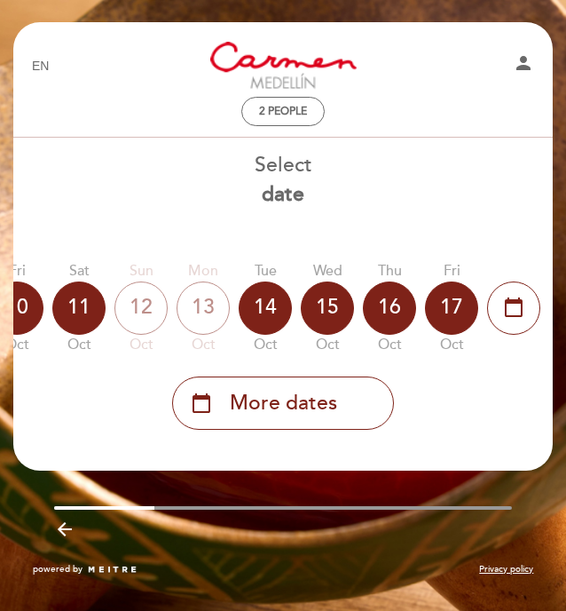 The height and width of the screenshot is (611, 566). What do you see at coordinates (328, 308) in the screenshot?
I see `div: 15` at bounding box center [328, 308].